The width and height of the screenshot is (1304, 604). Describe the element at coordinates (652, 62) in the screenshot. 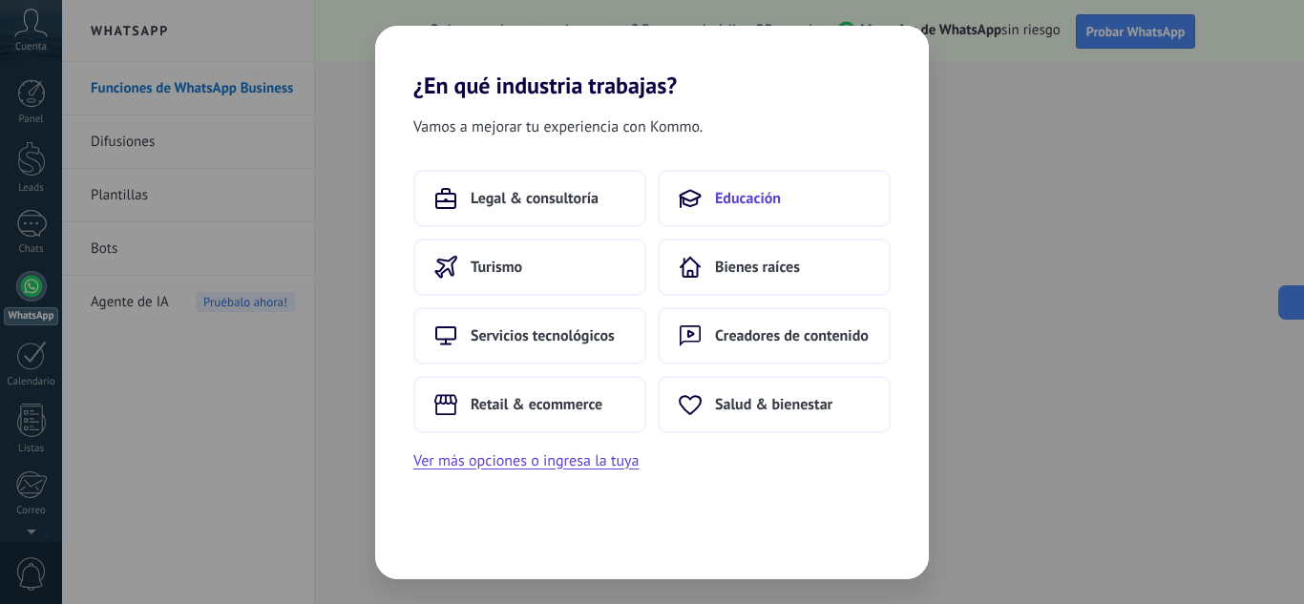

I see `h2: ¿En qué industria trabajas?` at that location.